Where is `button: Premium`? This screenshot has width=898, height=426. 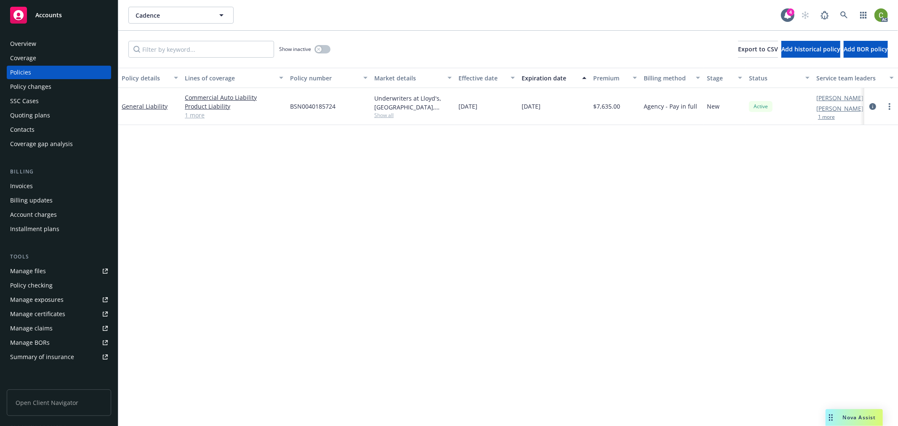
button: Premium is located at coordinates (615, 78).